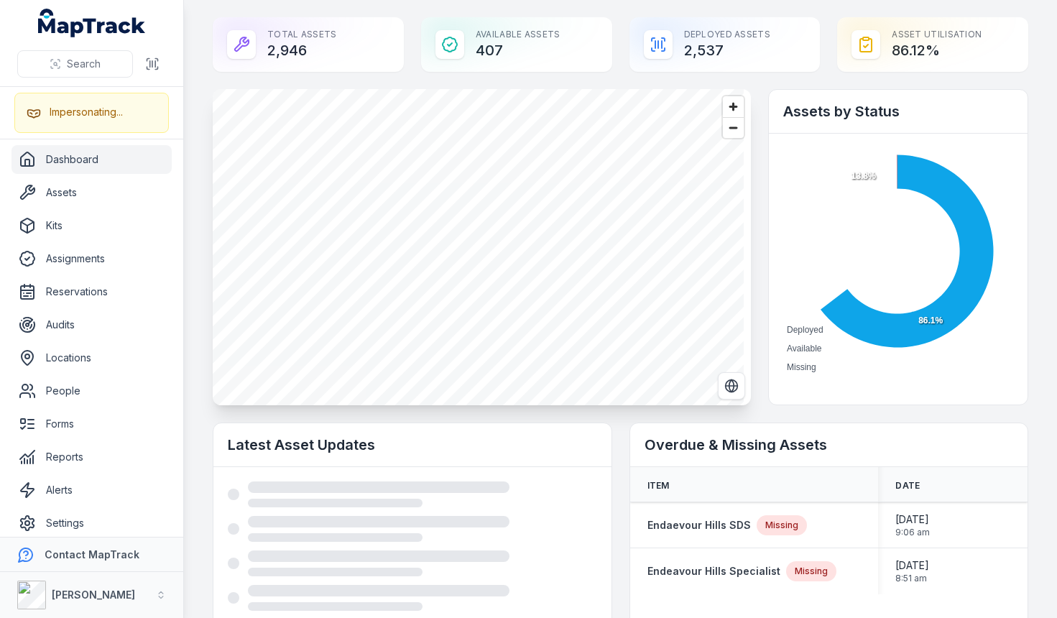 The height and width of the screenshot is (618, 1057). What do you see at coordinates (91, 292) in the screenshot?
I see `a: Reservations` at bounding box center [91, 292].